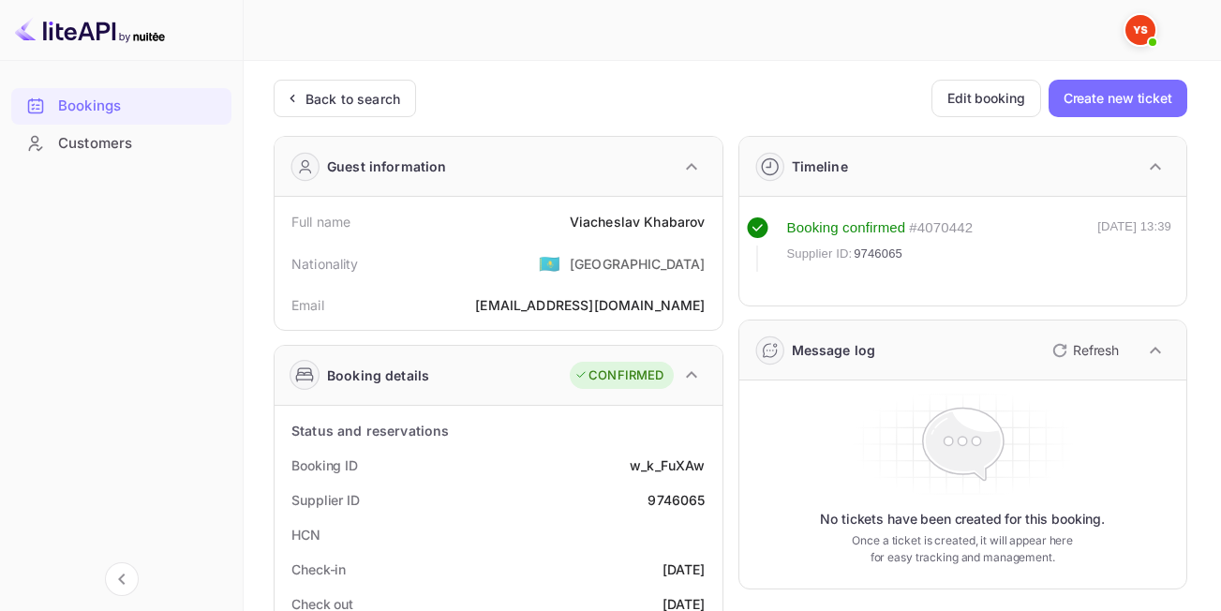  What do you see at coordinates (676, 499) in the screenshot?
I see `div: 9746065` at bounding box center [676, 499].